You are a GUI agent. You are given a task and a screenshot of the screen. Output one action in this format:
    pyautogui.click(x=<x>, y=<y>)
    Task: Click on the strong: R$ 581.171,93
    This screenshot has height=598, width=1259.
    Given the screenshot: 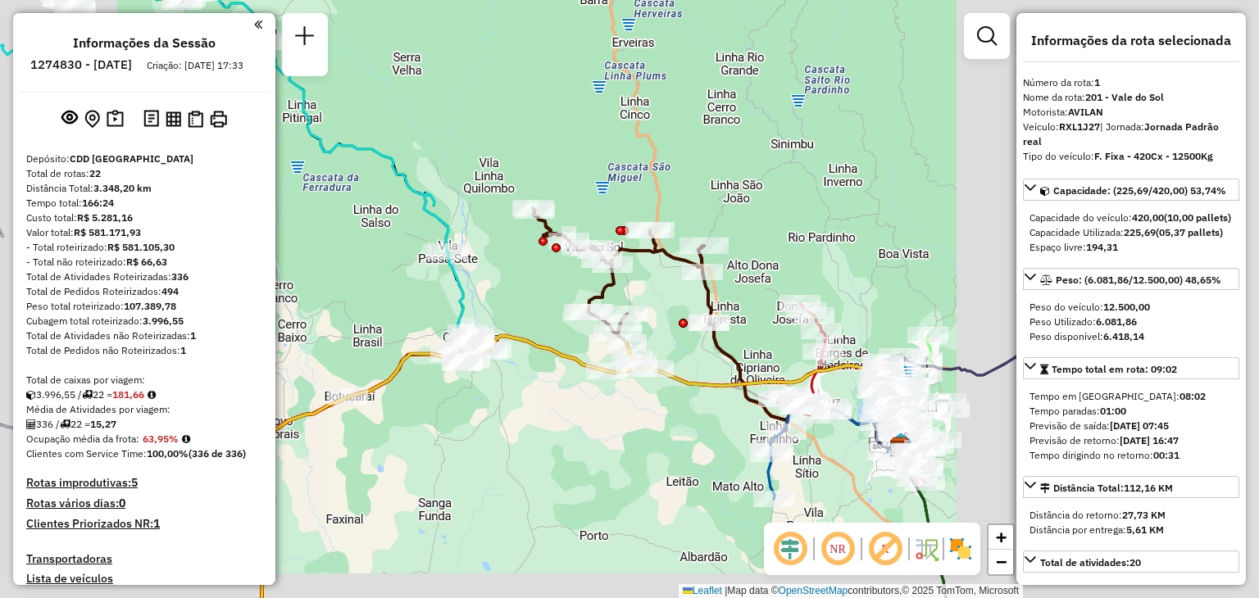 What is the action you would take?
    pyautogui.click(x=107, y=232)
    